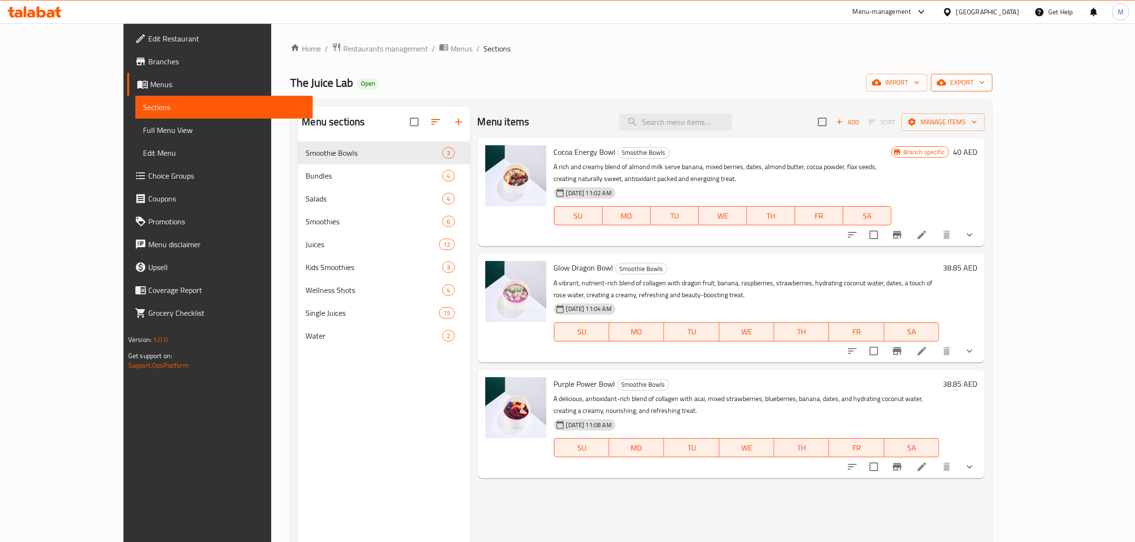 This screenshot has height=542, width=1135. Describe the element at coordinates (911, 332) in the screenshot. I see `span: SA` at that location.